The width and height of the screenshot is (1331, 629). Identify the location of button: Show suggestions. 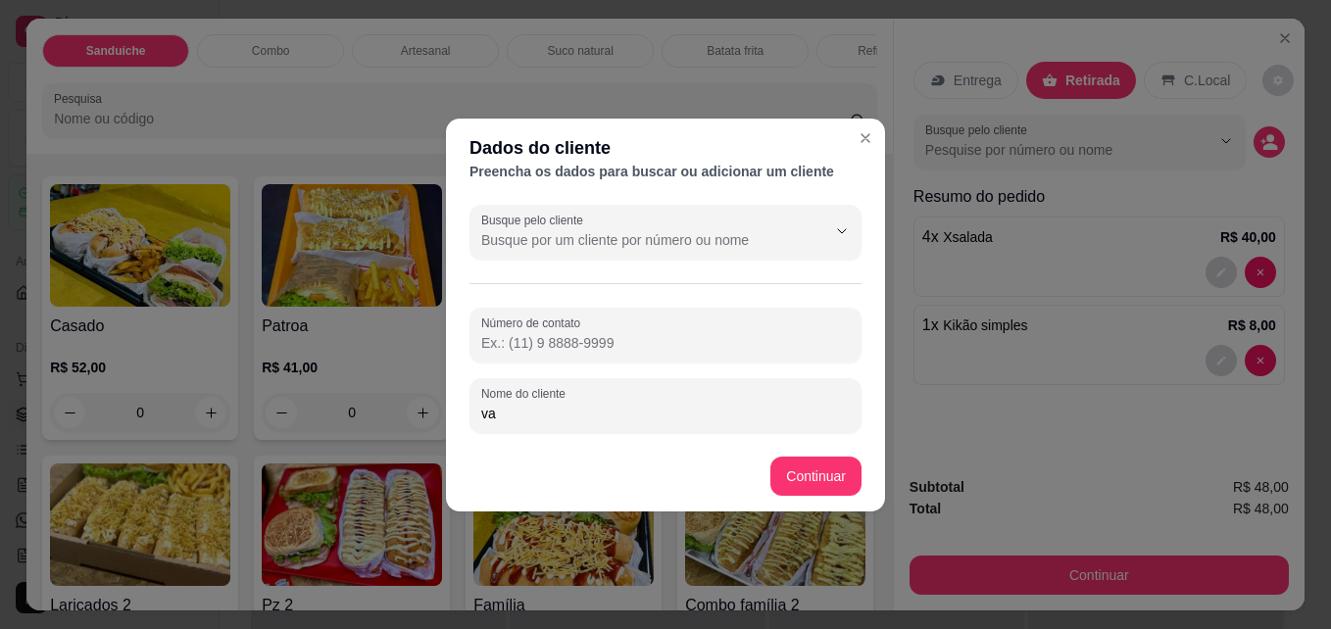
(842, 231).